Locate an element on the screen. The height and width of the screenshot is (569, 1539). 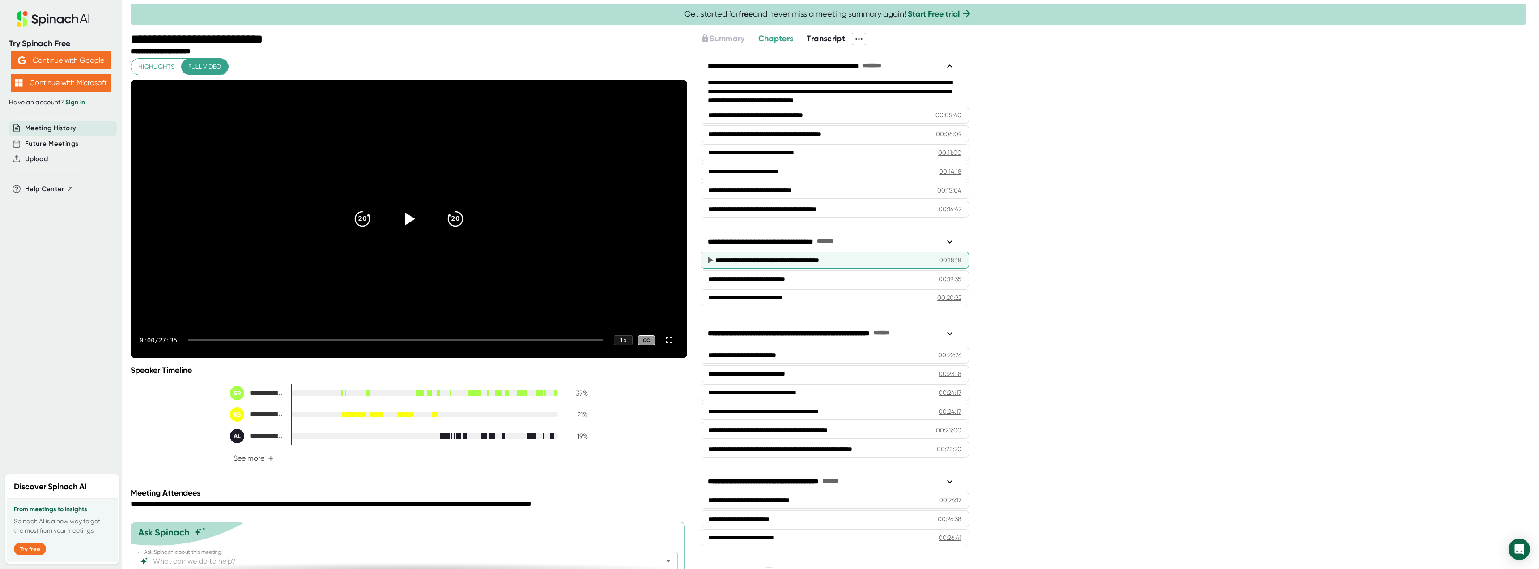
div: 00:16:42 is located at coordinates (950, 209).